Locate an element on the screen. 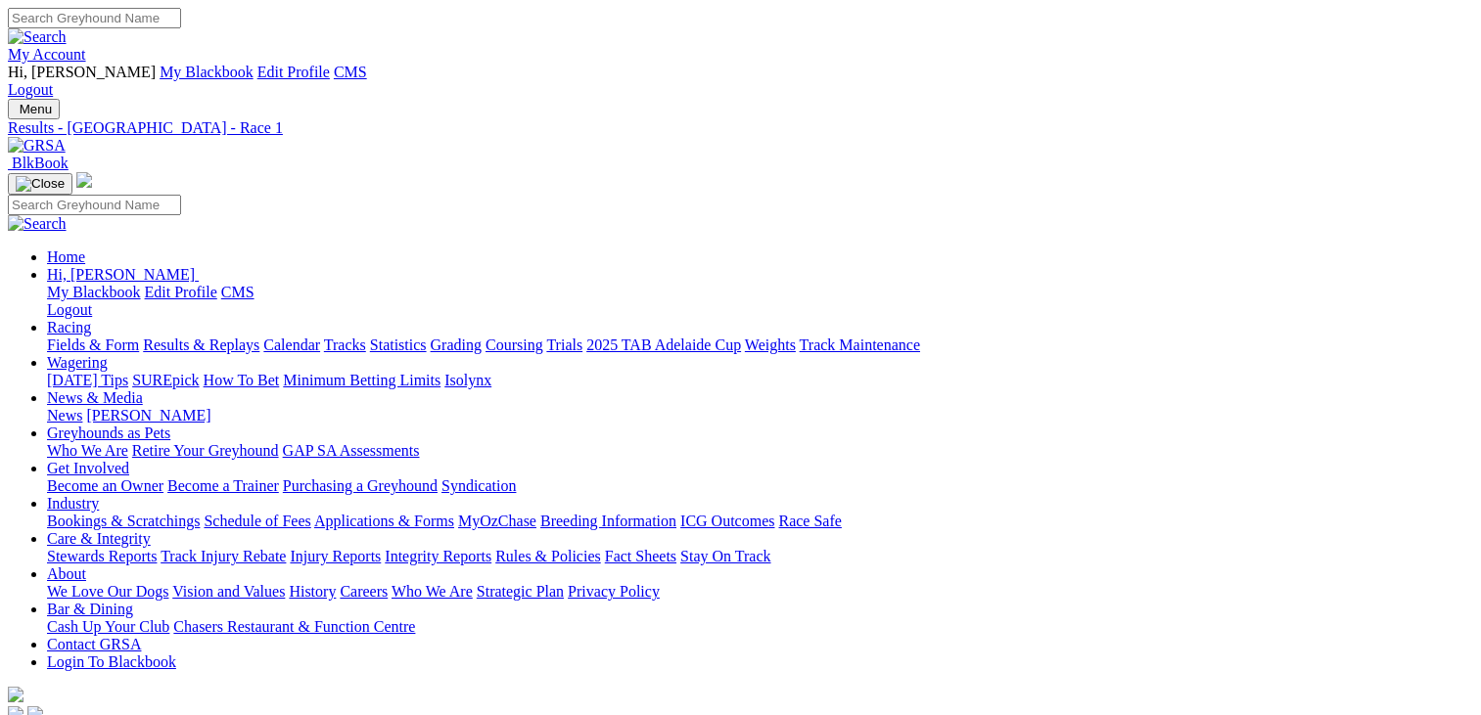 The height and width of the screenshot is (715, 1481). a: Vision and Values is located at coordinates (228, 591).